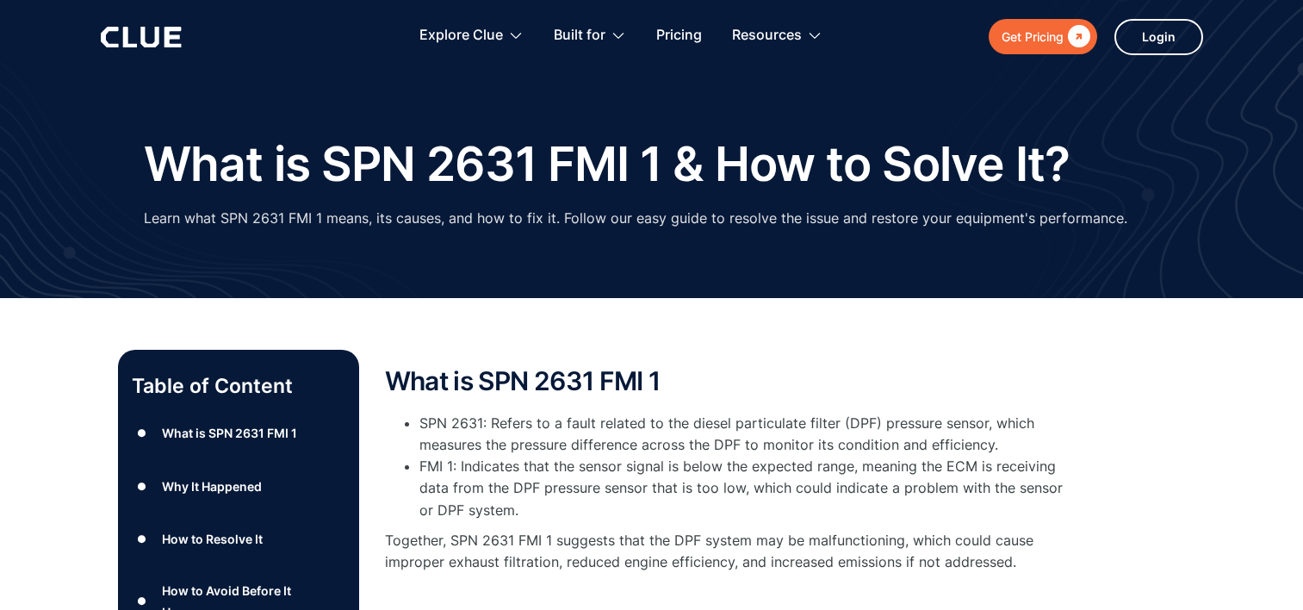 The width and height of the screenshot is (1303, 610). Describe the element at coordinates (1032, 36) in the screenshot. I see `div: Get Pricing` at that location.